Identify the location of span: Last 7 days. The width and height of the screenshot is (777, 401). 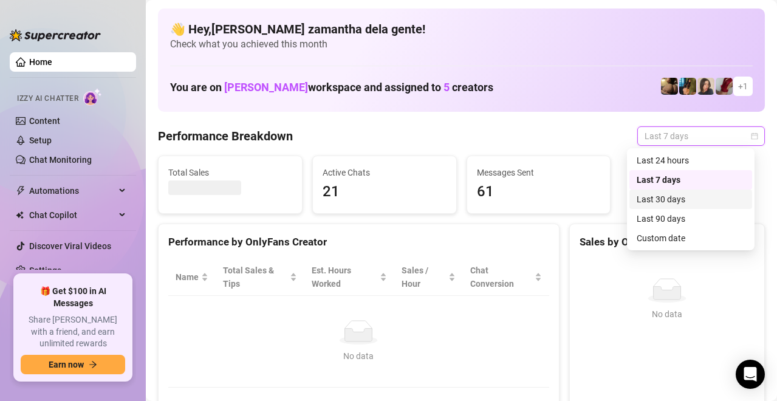
(701, 136).